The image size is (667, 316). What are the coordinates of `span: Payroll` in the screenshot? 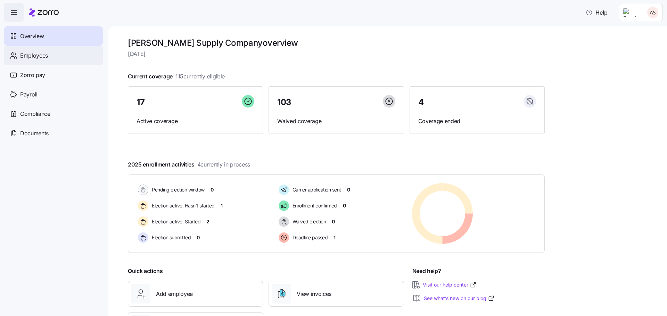 It's located at (29, 94).